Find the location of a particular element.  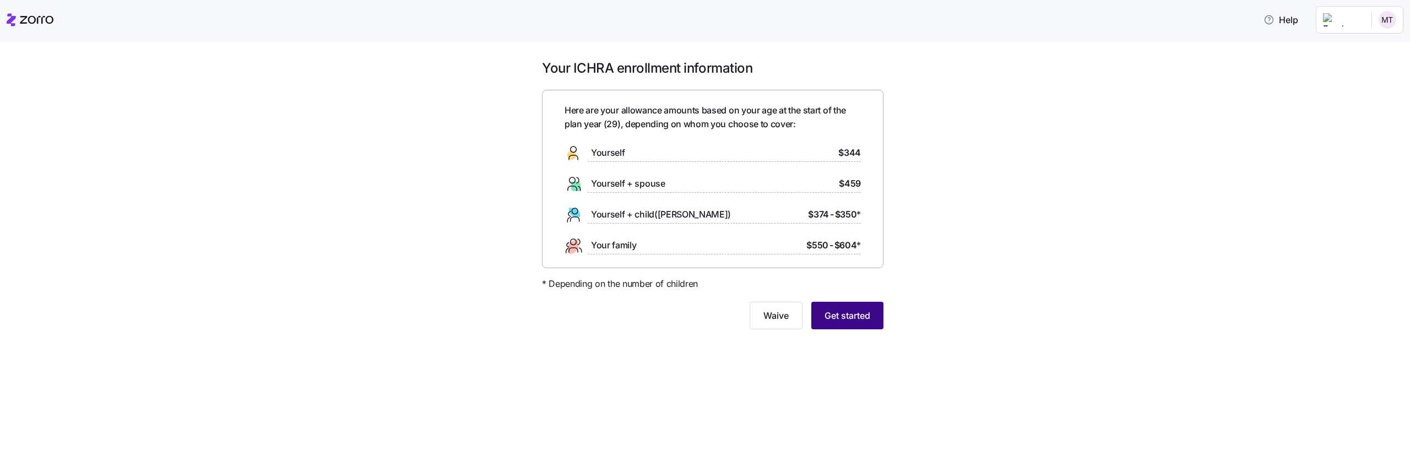

span: Waive is located at coordinates (776, 316).